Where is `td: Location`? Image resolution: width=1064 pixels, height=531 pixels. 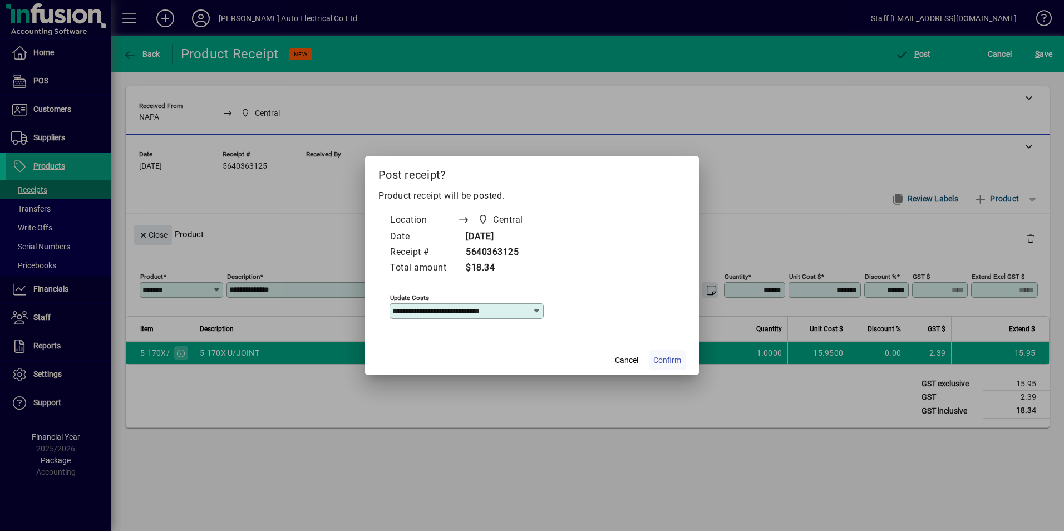
td: Location is located at coordinates (423, 220).